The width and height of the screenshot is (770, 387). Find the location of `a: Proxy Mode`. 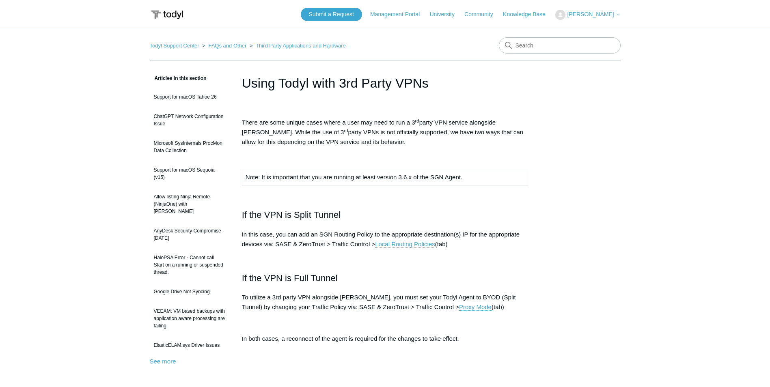

a: Proxy Mode is located at coordinates (475, 307).